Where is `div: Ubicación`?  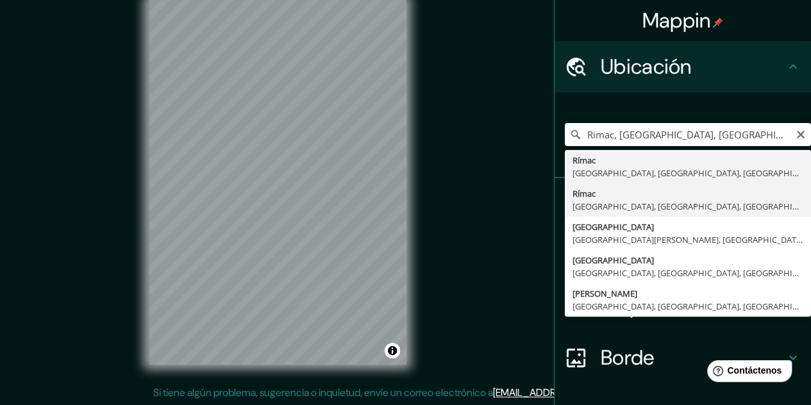 div: Ubicación is located at coordinates (683, 67).